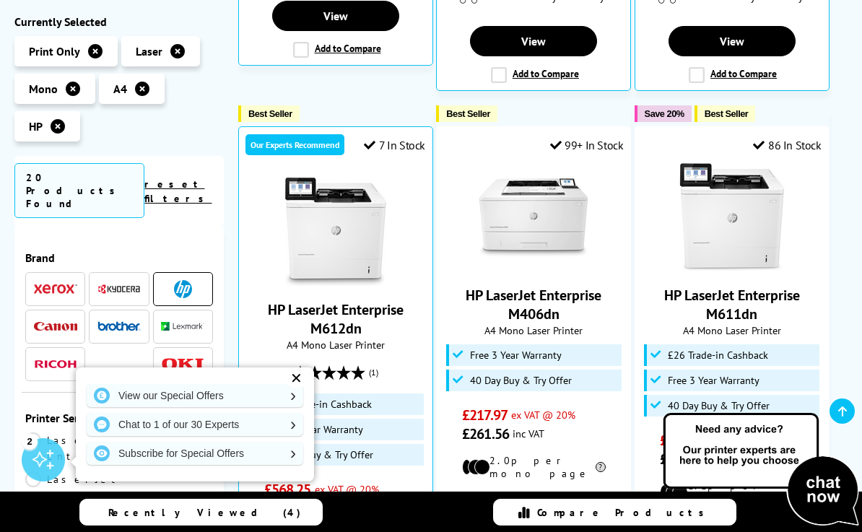  I want to click on a: Compare Products, so click(614, 512).